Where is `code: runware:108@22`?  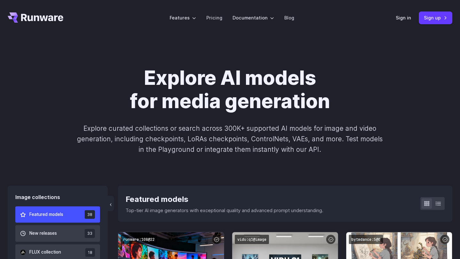
code: runware:108@22 is located at coordinates (139, 239).